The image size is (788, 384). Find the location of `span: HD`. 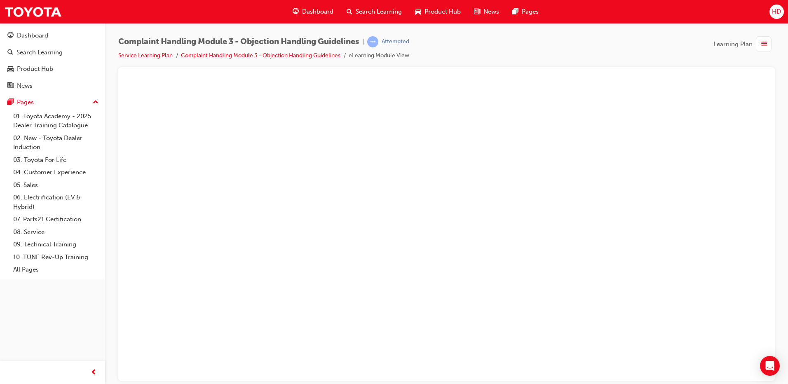

span: HD is located at coordinates (776, 12).